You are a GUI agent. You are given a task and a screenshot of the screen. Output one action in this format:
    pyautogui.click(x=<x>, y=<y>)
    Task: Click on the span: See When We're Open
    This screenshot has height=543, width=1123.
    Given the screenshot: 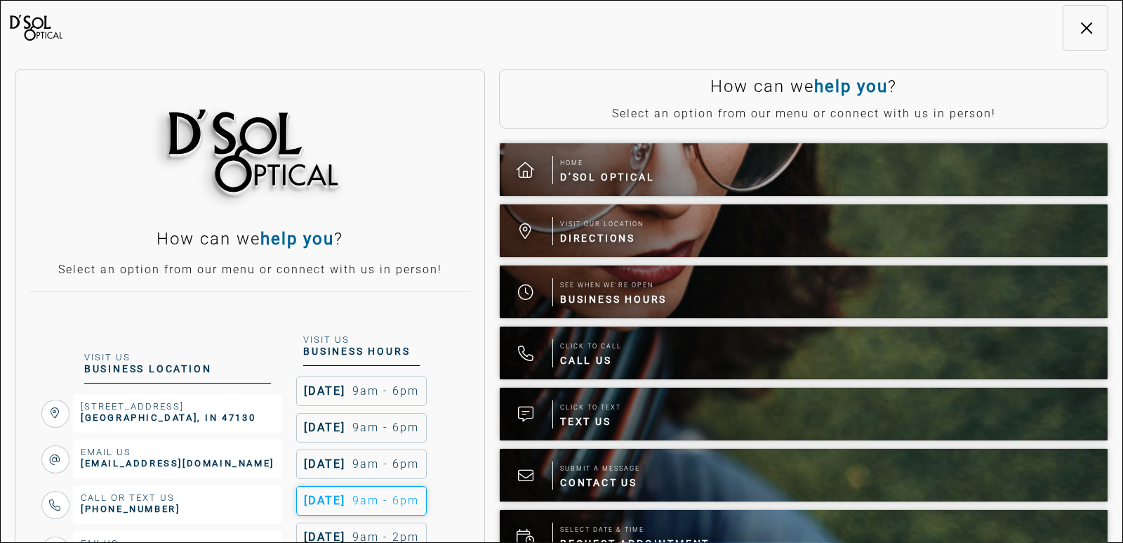 What is the action you would take?
    pyautogui.click(x=613, y=285)
    